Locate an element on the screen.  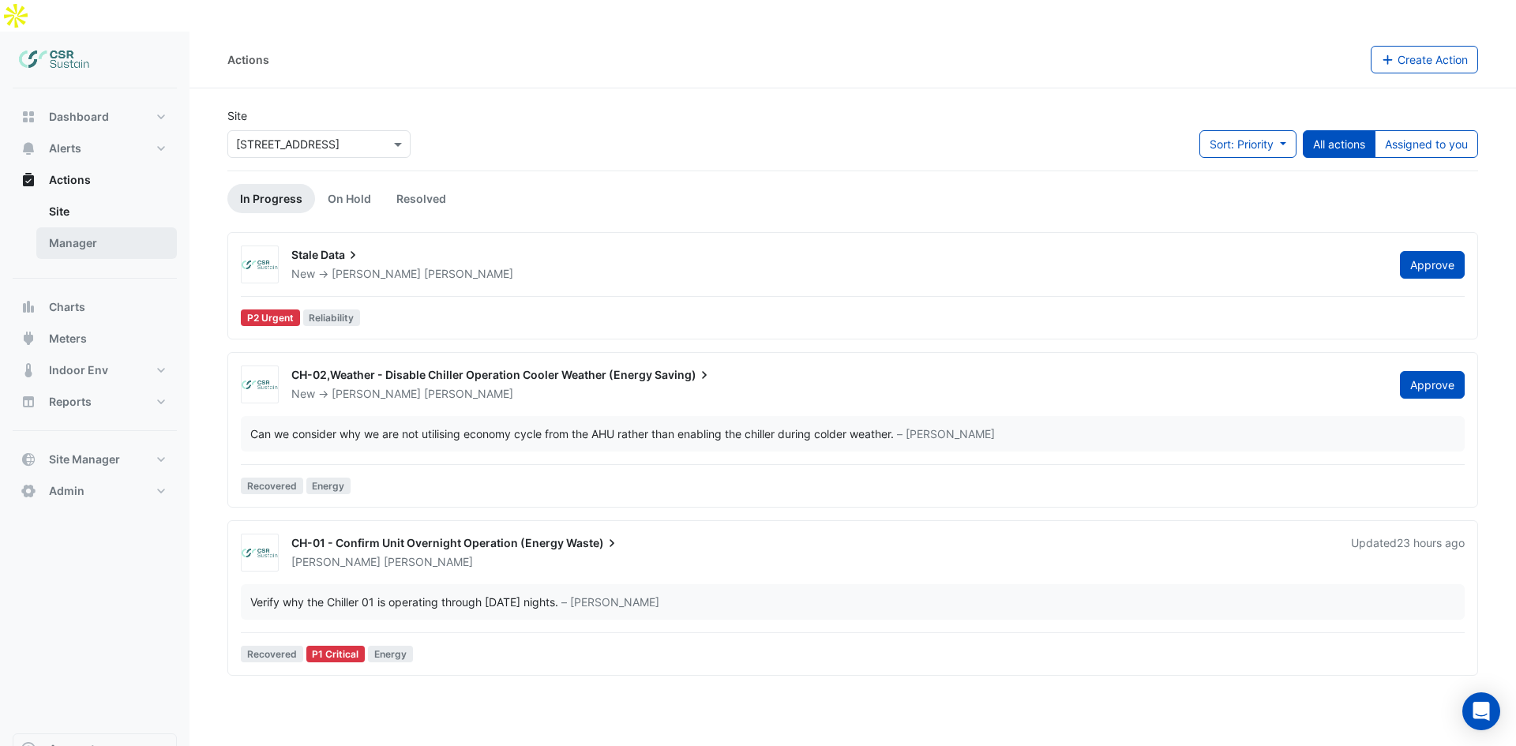
app-icon: Dashboard is located at coordinates (28, 117).